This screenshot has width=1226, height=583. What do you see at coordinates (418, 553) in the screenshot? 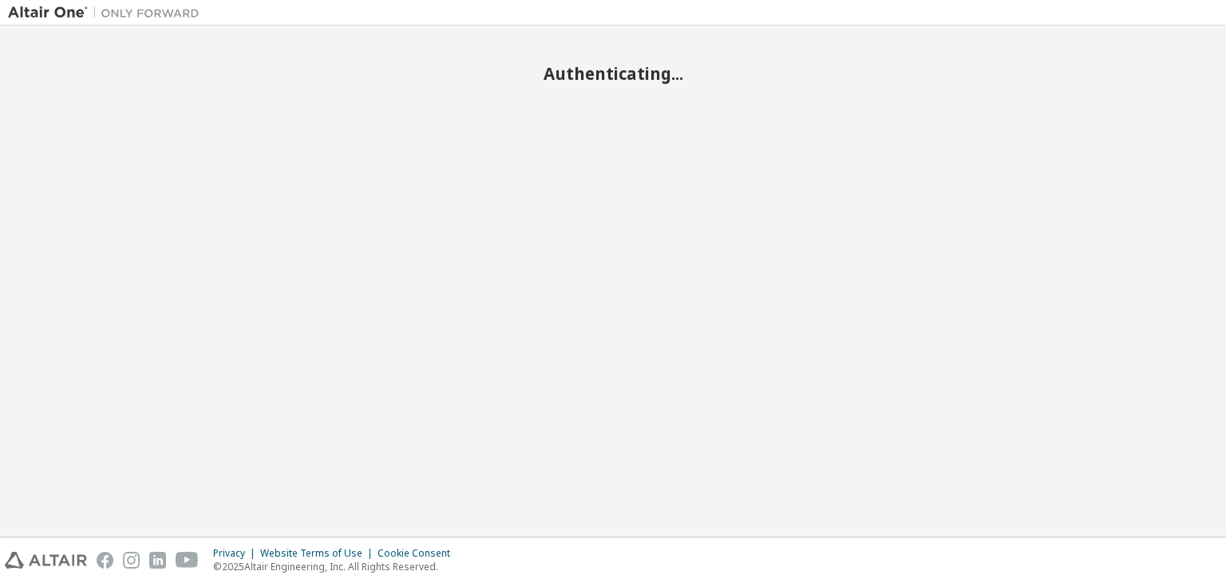
I see `div: Cookie Consent` at bounding box center [418, 553].